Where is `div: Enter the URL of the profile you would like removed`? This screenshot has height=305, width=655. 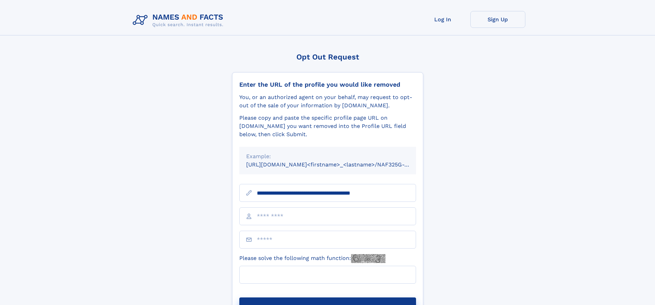 div: Enter the URL of the profile you would like removed is located at coordinates (328, 85).